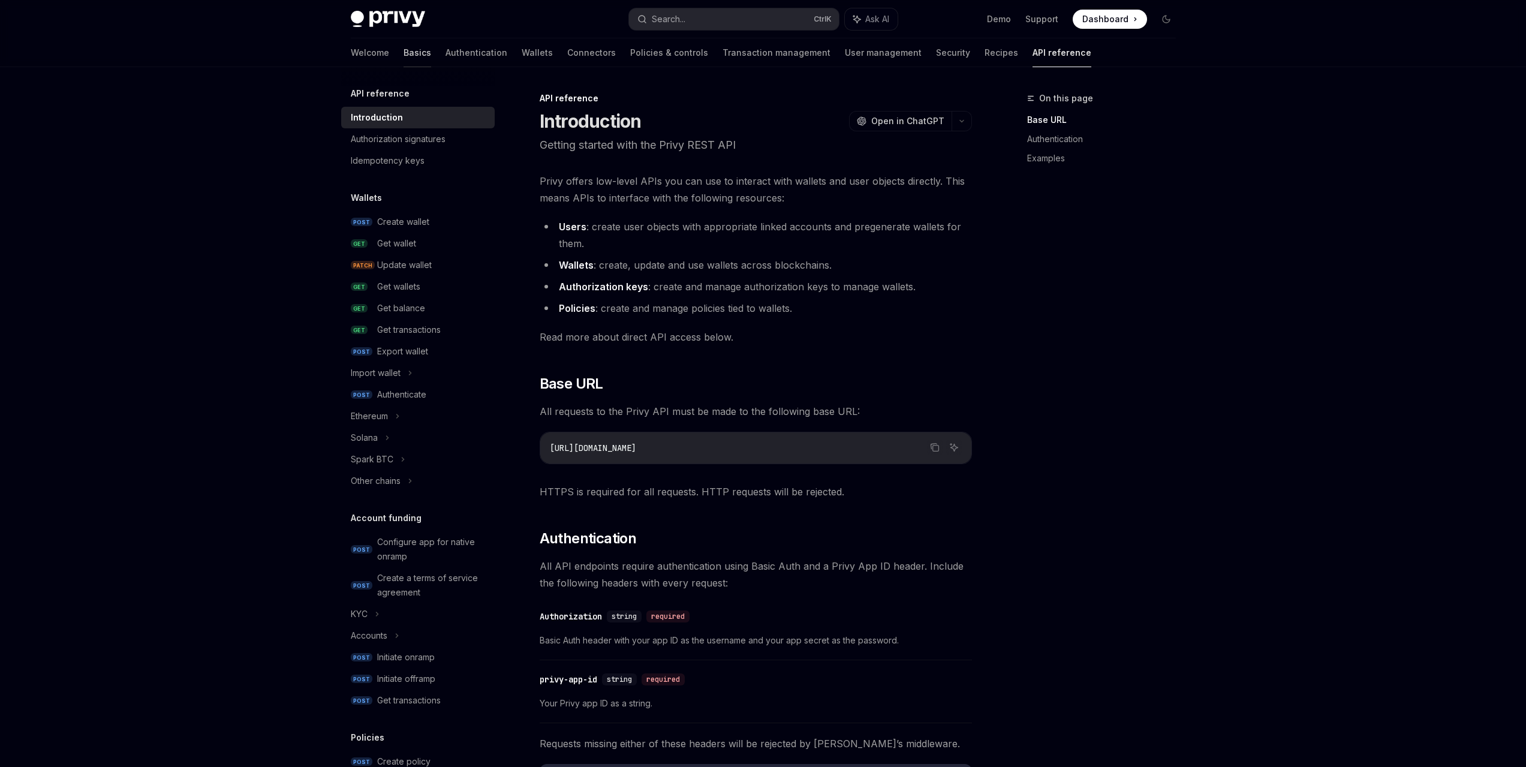 The width and height of the screenshot is (1526, 767). What do you see at coordinates (372, 459) in the screenshot?
I see `div: Spark BTC` at bounding box center [372, 459].